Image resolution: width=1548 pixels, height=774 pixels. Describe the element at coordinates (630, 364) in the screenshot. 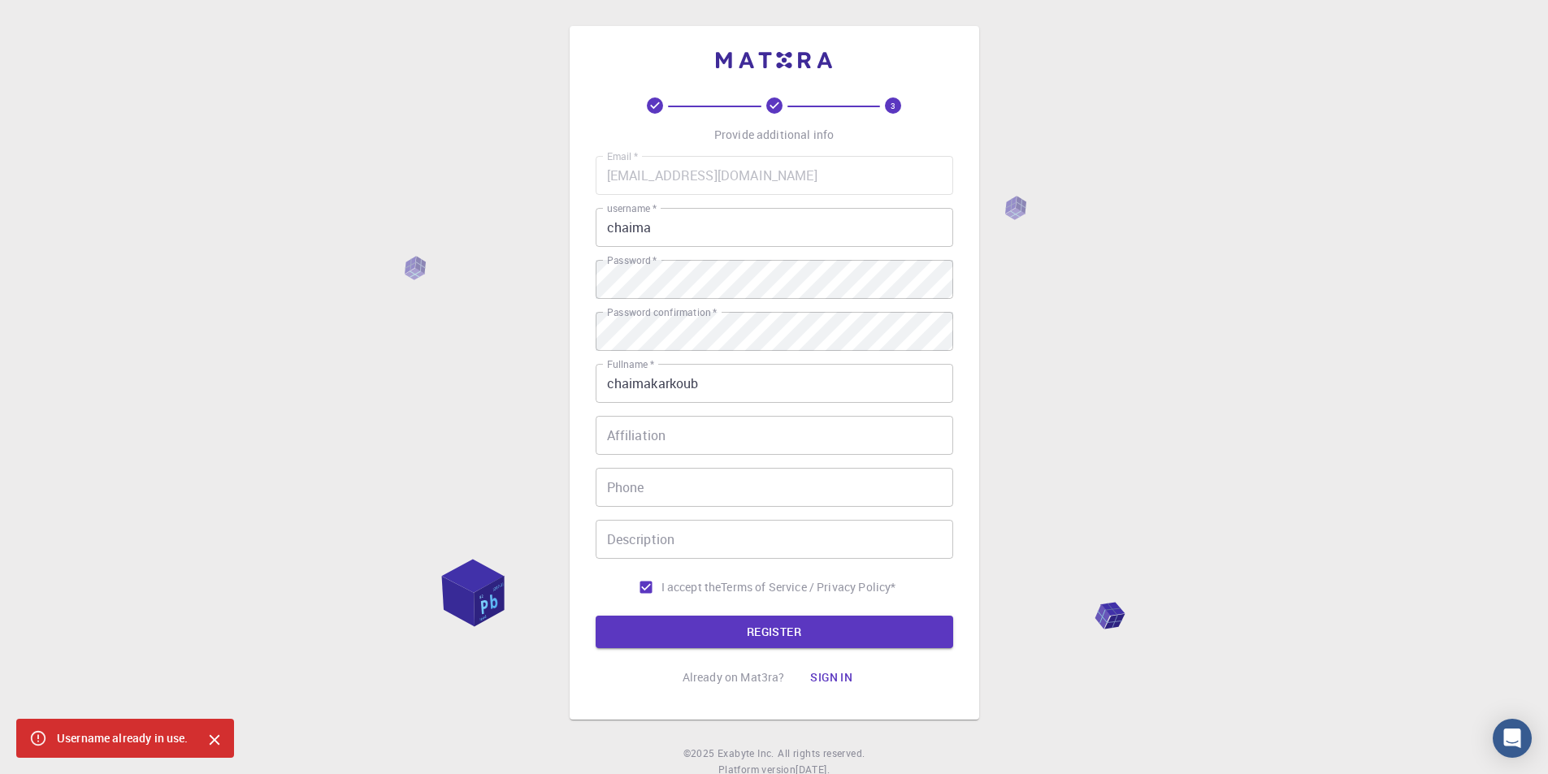

I see `label: Fullname` at that location.